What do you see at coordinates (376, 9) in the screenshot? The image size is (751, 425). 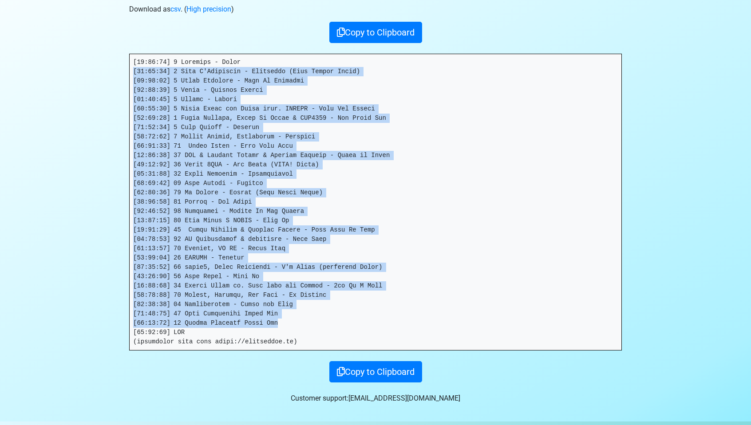 I see `p: Download as . ( )` at bounding box center [376, 9].